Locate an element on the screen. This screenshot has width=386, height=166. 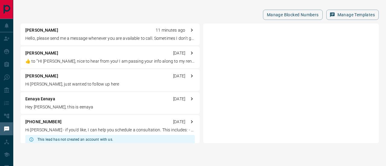
button: Manage Blocked Numbers is located at coordinates (293, 15).